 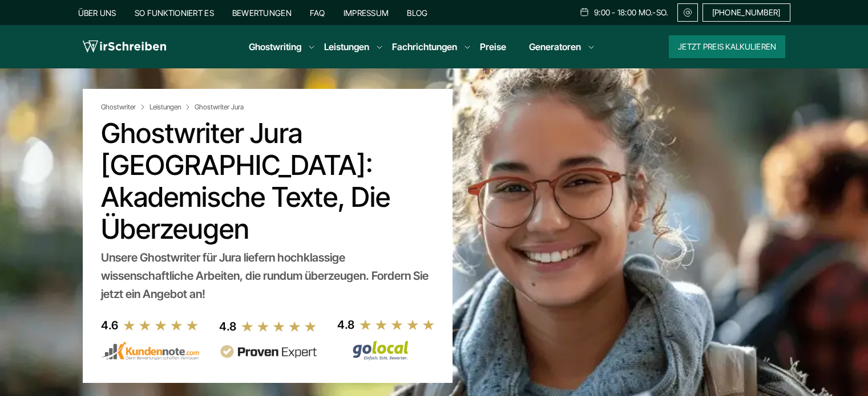 What do you see at coordinates (219, 107) in the screenshot?
I see `span: Ghostwriter Jura` at bounding box center [219, 107].